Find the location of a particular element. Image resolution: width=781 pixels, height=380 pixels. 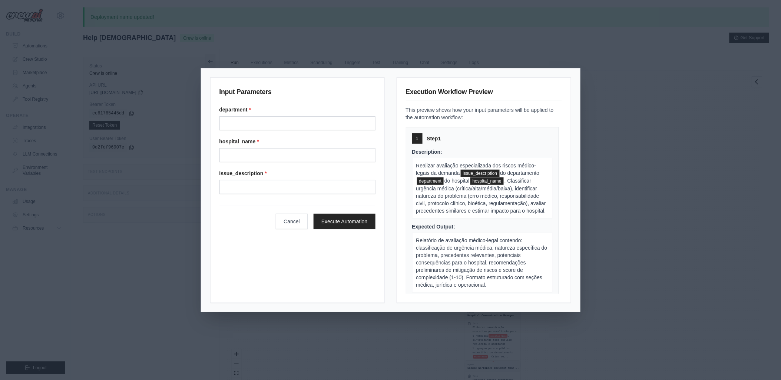

h3: Input Parameters is located at coordinates (297, 93).